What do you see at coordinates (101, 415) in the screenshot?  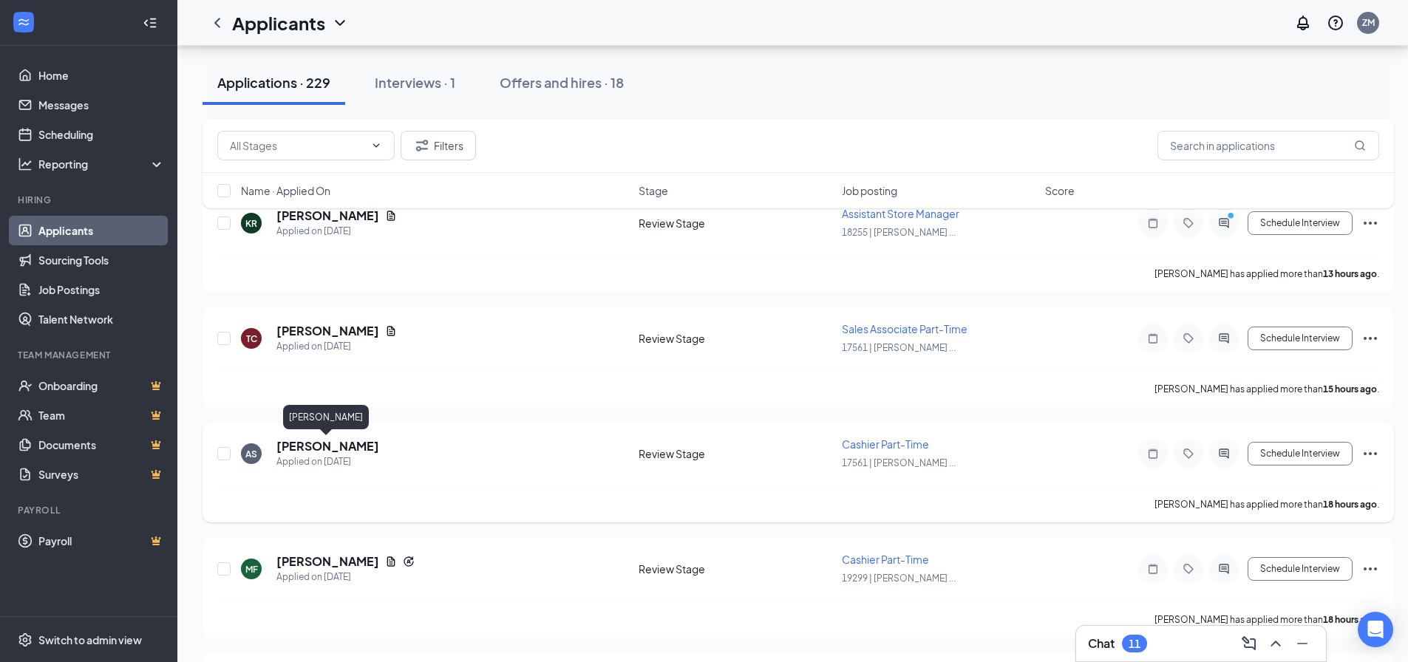 I see `a: TeamCrown` at bounding box center [101, 415].